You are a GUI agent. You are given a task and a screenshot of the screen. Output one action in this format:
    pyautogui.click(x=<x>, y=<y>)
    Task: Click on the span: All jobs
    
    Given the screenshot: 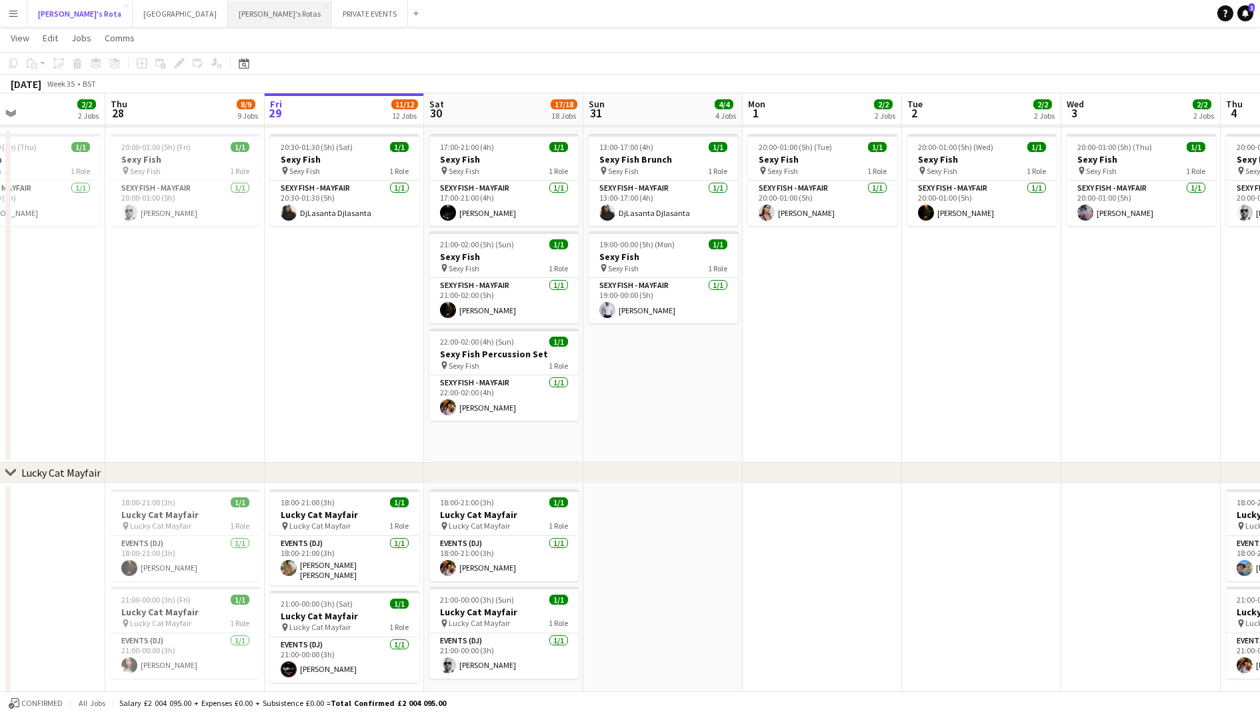 What is the action you would take?
    pyautogui.click(x=92, y=703)
    